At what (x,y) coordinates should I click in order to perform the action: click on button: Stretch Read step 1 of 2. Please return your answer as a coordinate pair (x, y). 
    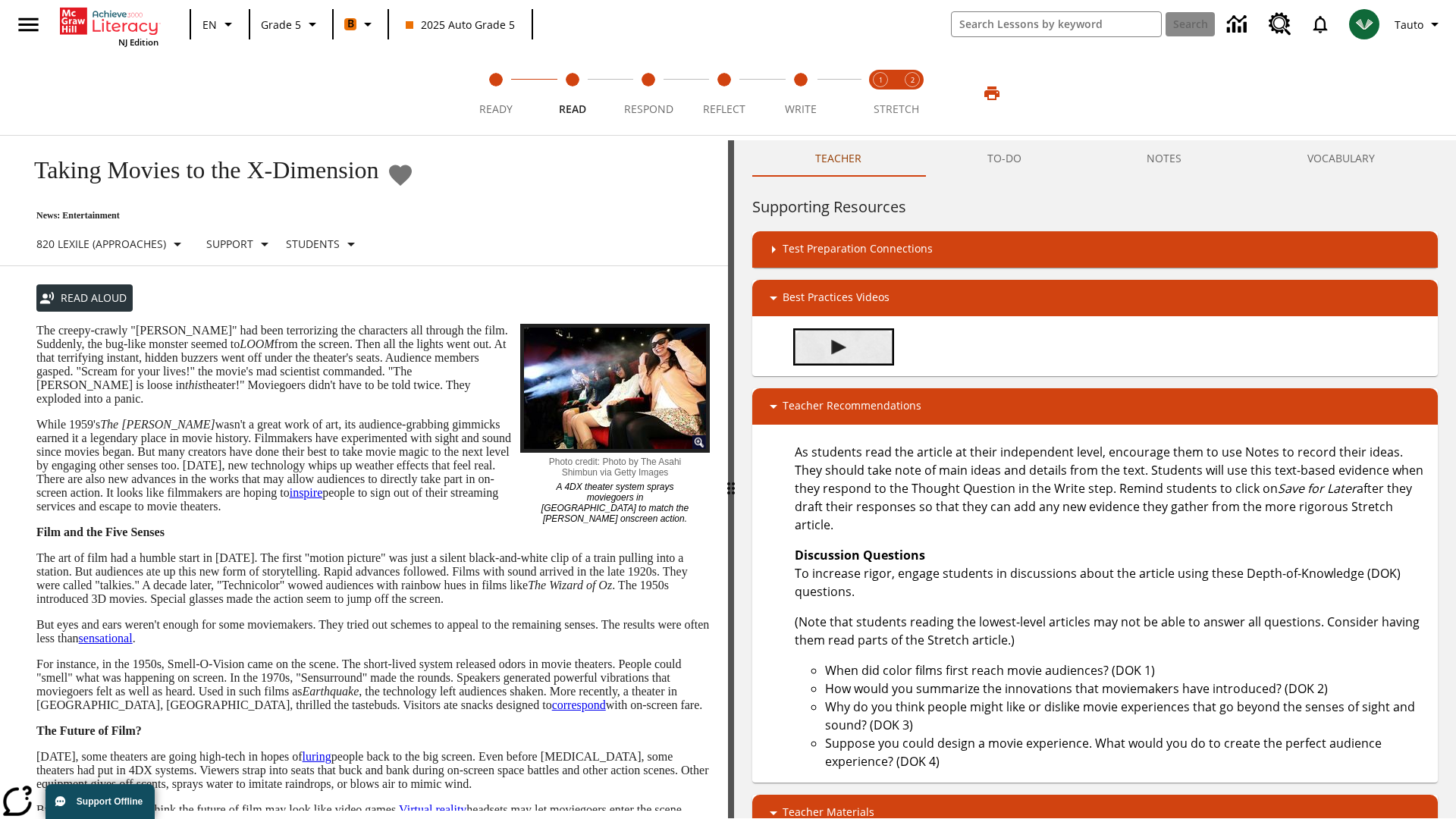
    Looking at the image, I should click on (880, 93).